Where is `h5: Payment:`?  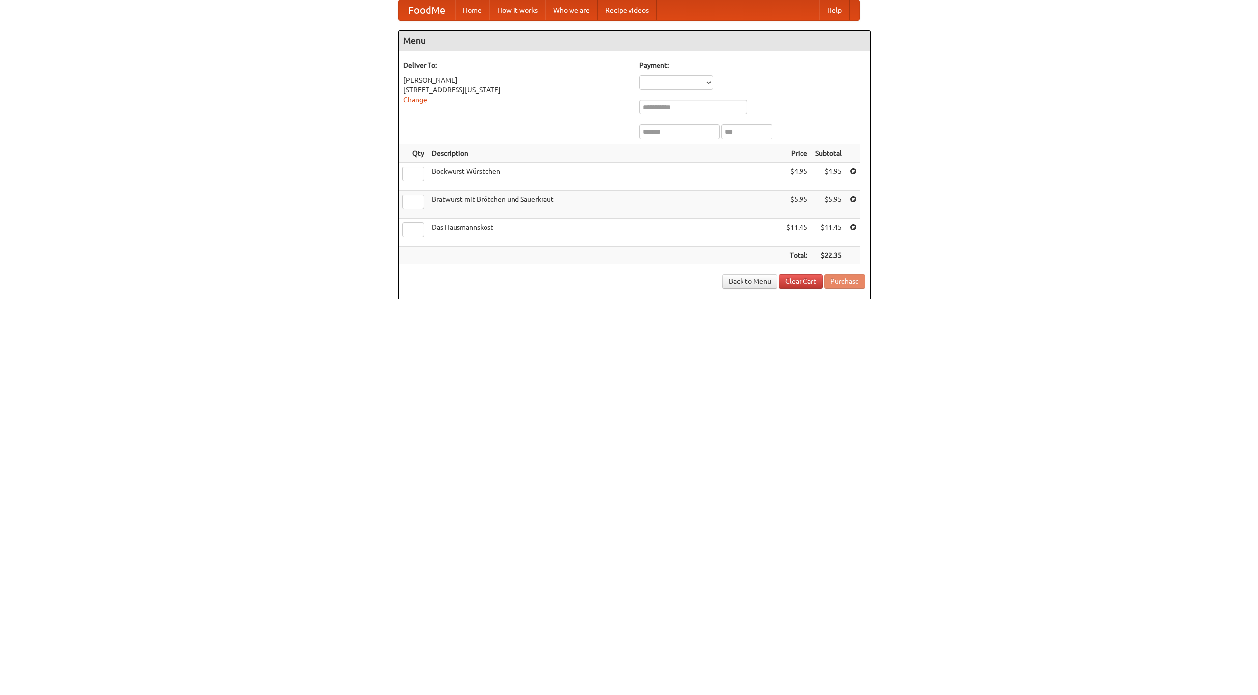 h5: Payment: is located at coordinates (752, 65).